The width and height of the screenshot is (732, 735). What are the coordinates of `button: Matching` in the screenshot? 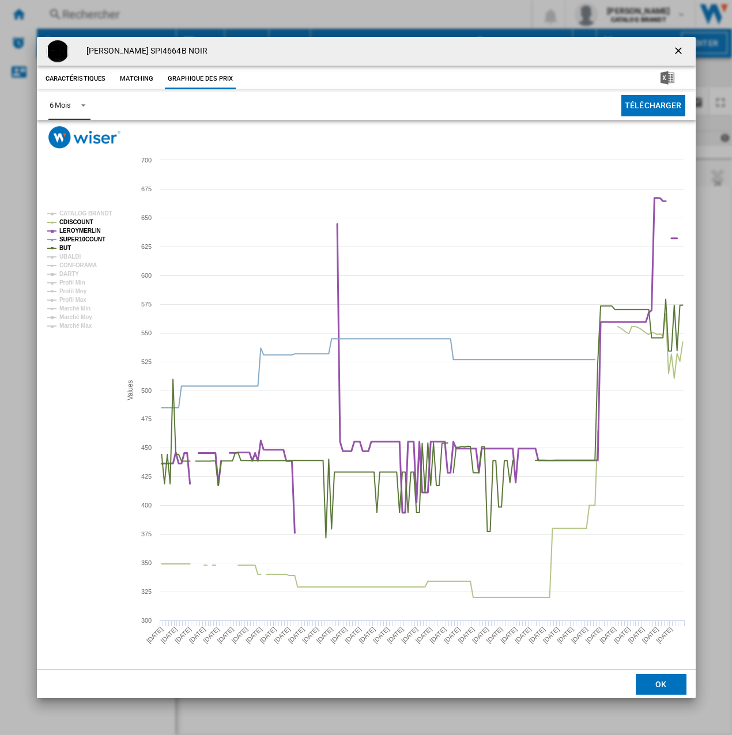 It's located at (137, 79).